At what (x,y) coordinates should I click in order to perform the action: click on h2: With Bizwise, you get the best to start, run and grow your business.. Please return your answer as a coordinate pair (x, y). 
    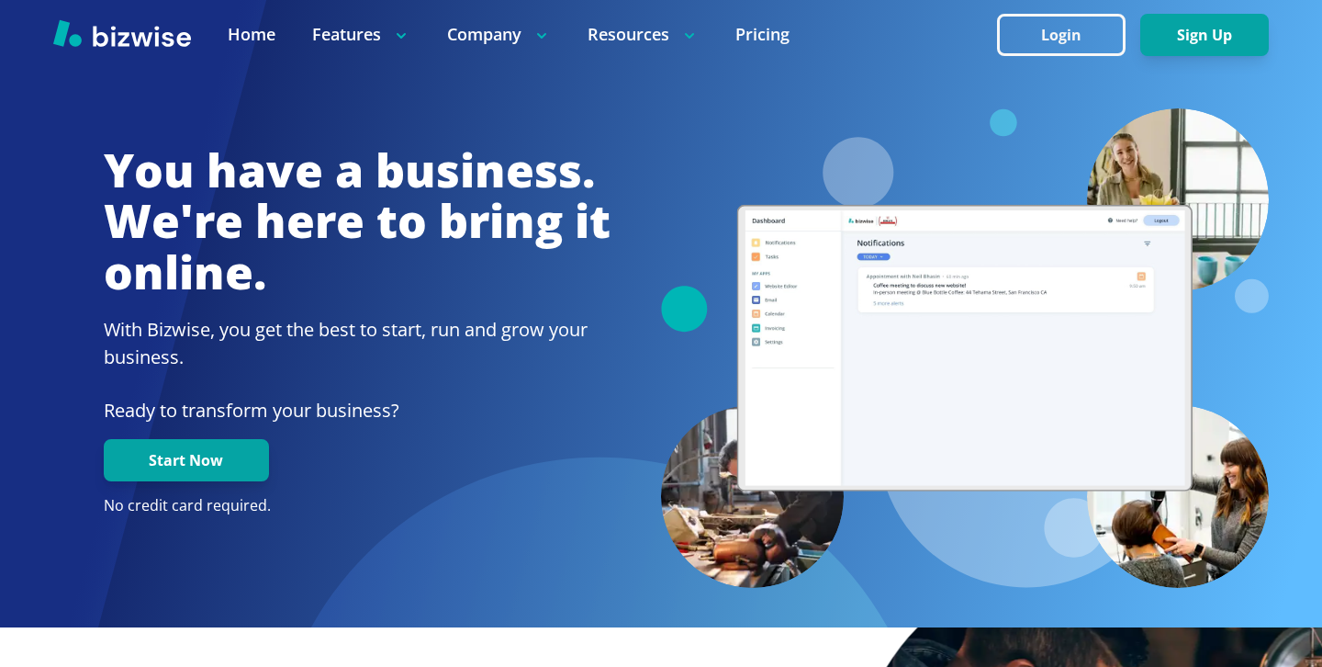
    Looking at the image, I should click on (357, 343).